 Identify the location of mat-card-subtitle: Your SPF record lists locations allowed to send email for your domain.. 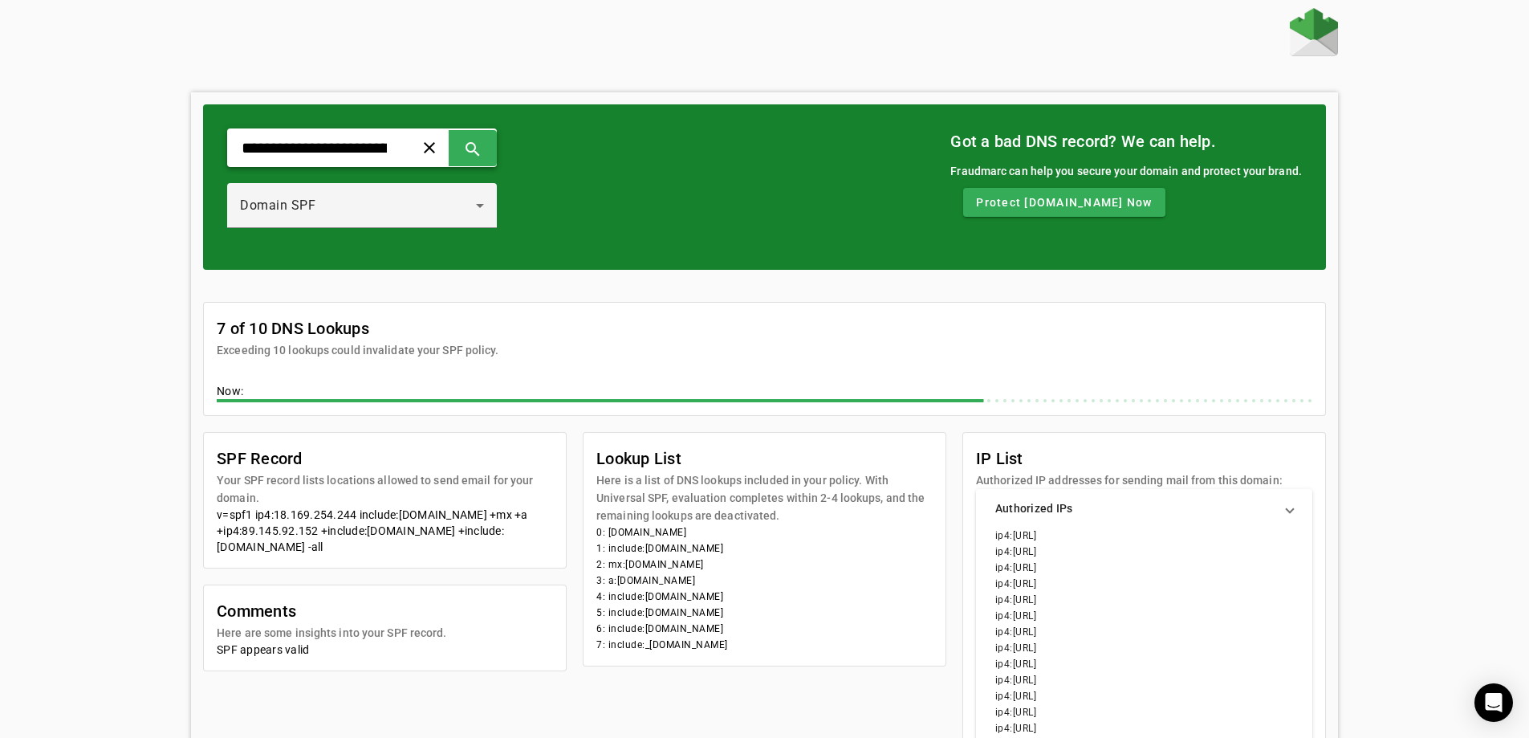
(384, 489).